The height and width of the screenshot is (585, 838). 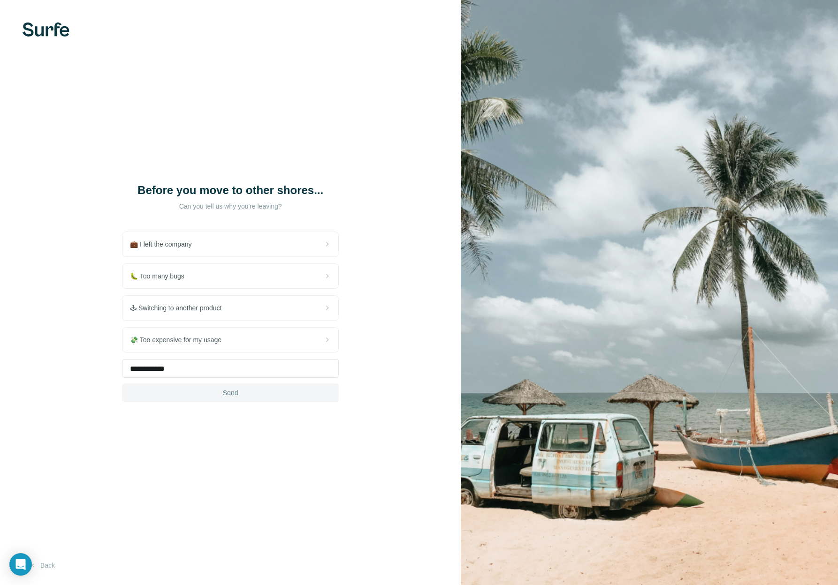 What do you see at coordinates (161, 276) in the screenshot?
I see `span: 🐛 Too many bugs` at bounding box center [161, 276].